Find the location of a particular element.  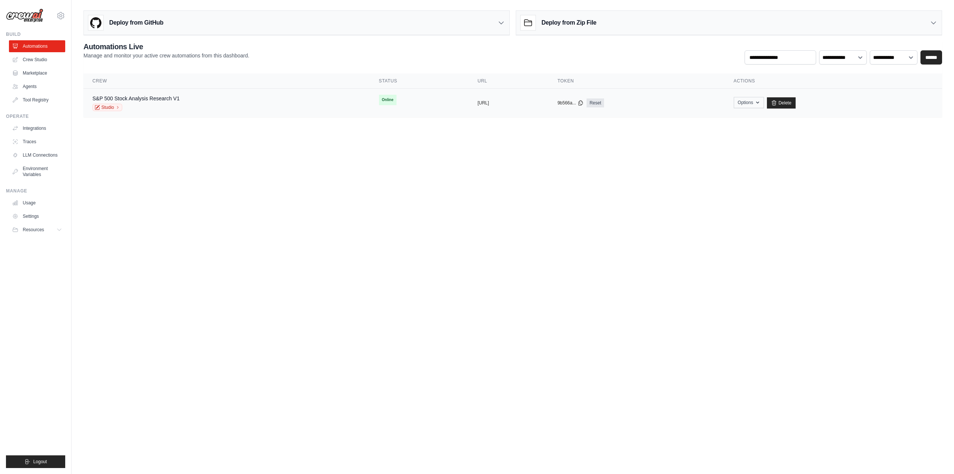

span: Resources is located at coordinates (33, 230).